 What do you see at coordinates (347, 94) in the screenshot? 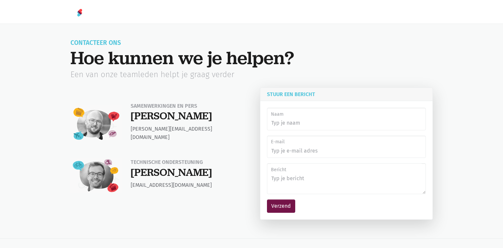
I see `div: Stuur een bericht` at bounding box center [347, 94].